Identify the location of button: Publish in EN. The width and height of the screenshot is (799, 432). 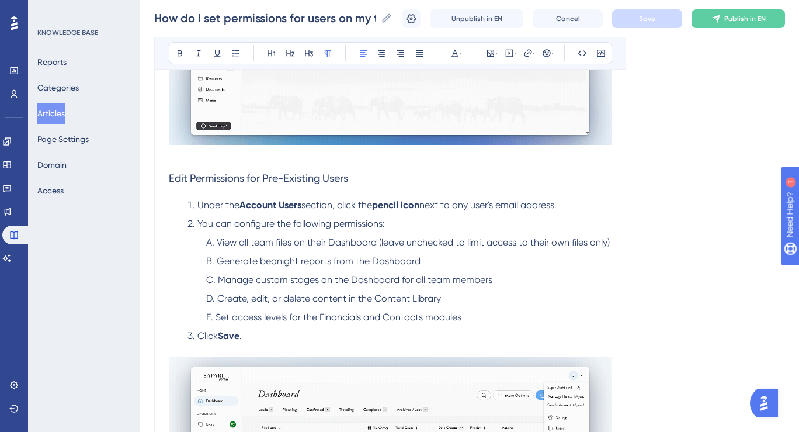
(738, 19).